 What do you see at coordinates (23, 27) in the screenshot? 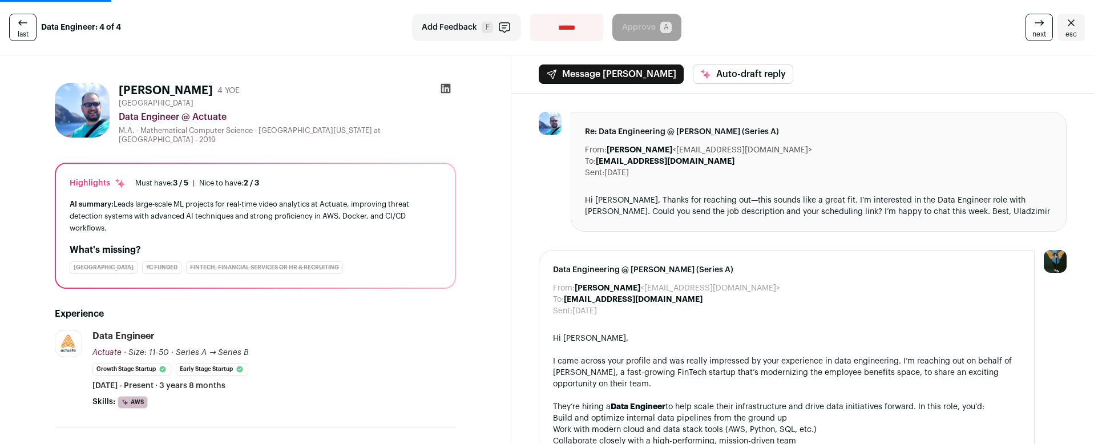
I see `a: last` at bounding box center [23, 27].